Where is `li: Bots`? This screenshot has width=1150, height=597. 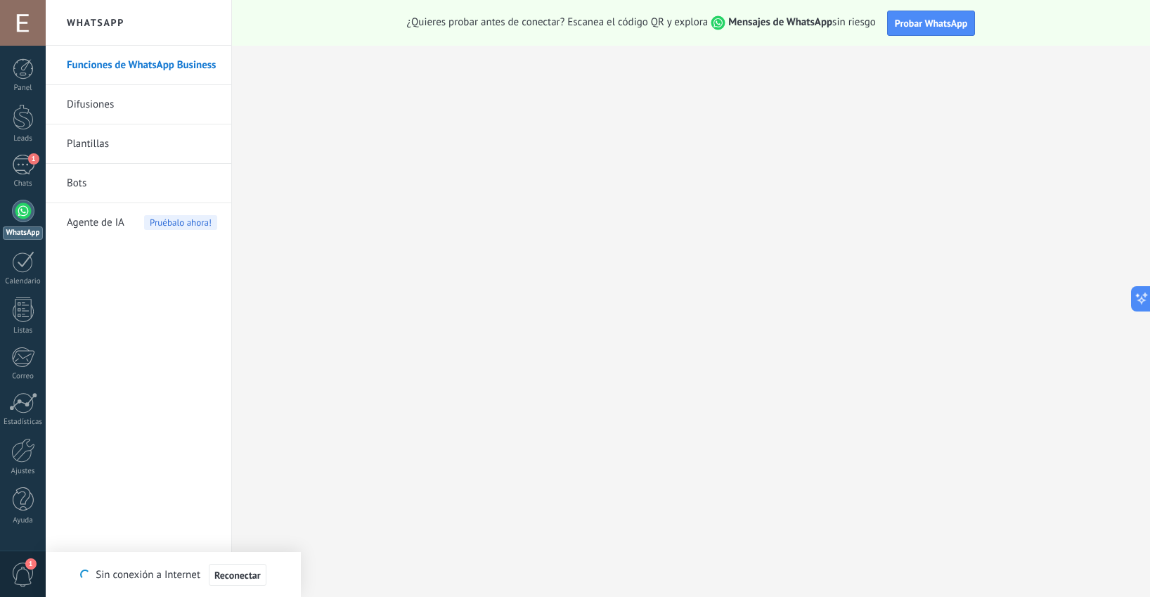 li: Bots is located at coordinates (138, 183).